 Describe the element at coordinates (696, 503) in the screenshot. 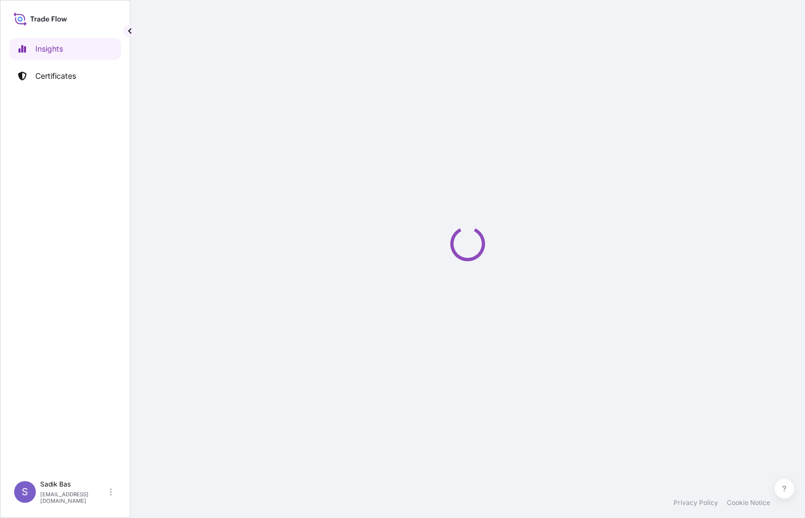

I see `p: Privacy Policy` at that location.